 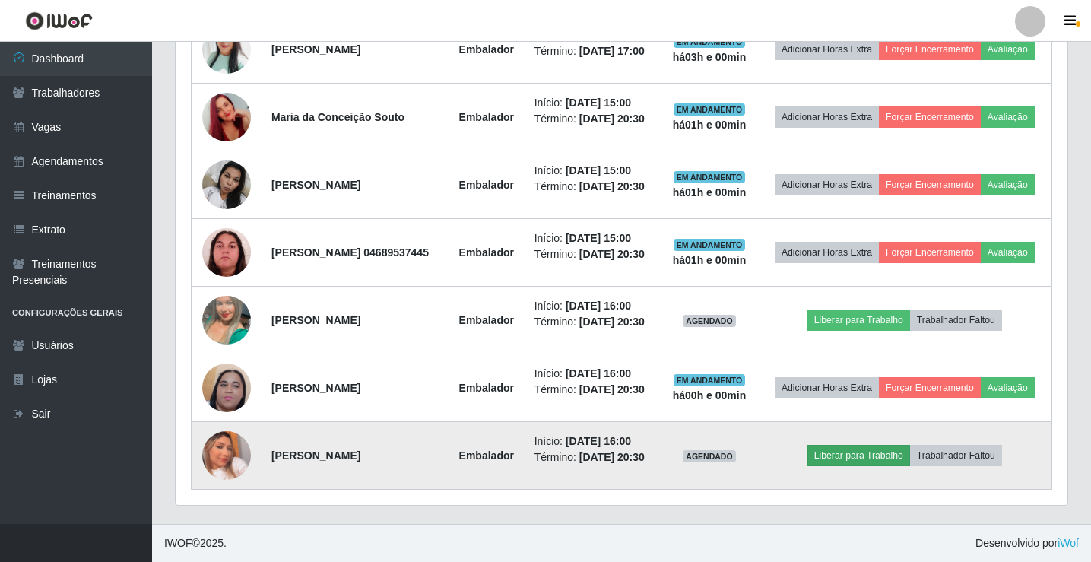 What do you see at coordinates (338, 117) in the screenshot?
I see `strong: Maria da Conceição Souto` at bounding box center [338, 117].